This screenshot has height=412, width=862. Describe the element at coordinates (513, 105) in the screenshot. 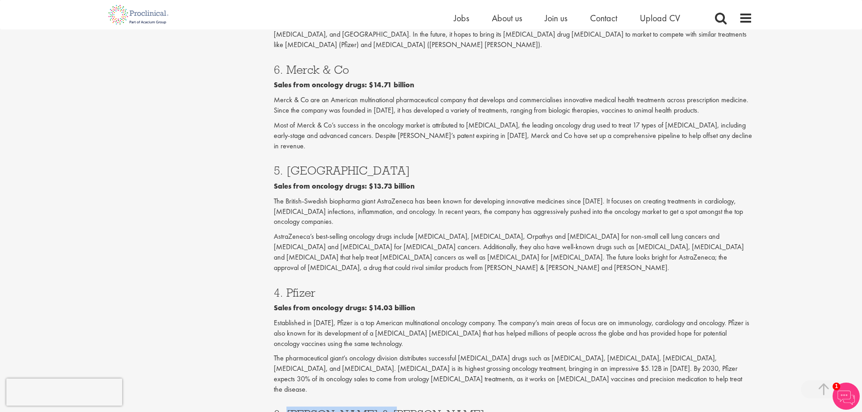

I see `p: Merck & Co are an American multinational pharmaceutical company that develops and commercialises ...` at that location.